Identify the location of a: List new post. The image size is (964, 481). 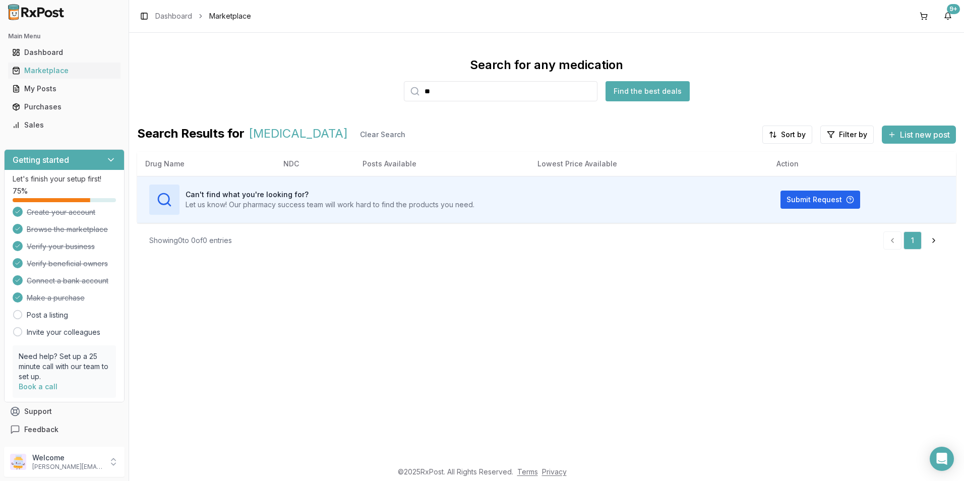
(919, 136).